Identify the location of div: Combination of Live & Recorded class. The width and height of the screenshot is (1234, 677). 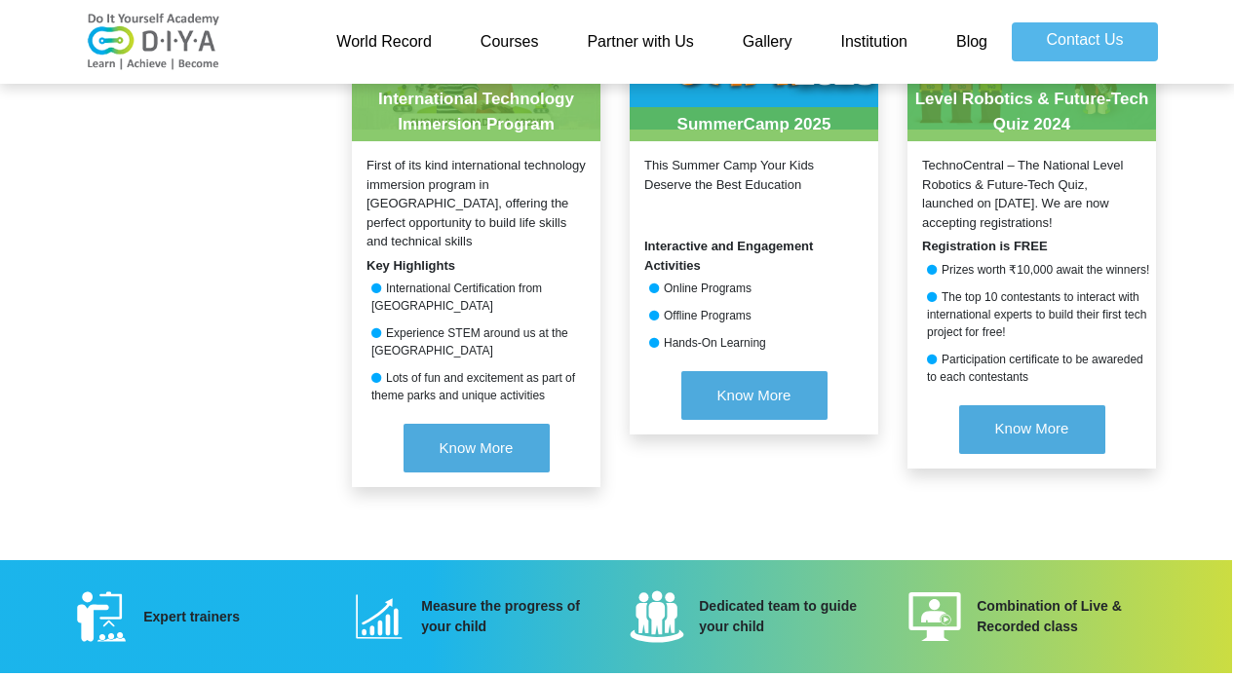
(1066, 617).